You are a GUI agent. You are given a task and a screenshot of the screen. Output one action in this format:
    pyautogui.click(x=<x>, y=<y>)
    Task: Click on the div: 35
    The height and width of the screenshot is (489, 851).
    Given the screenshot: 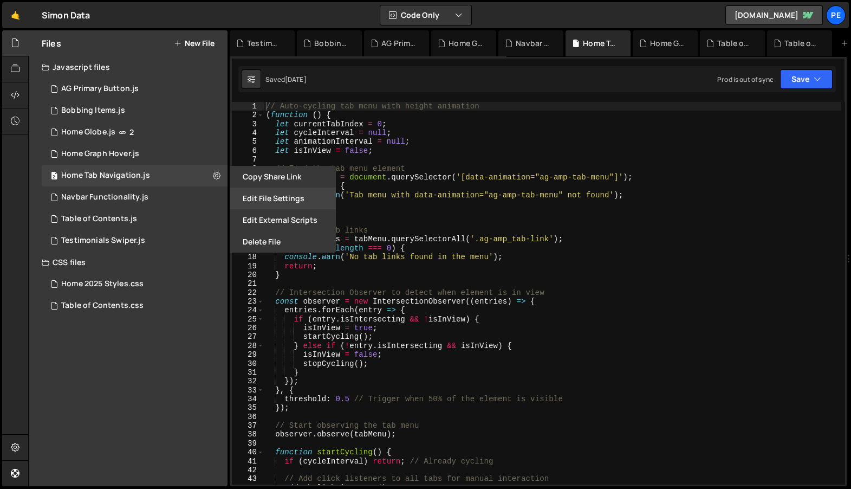 What is the action you would take?
    pyautogui.click(x=248, y=407)
    